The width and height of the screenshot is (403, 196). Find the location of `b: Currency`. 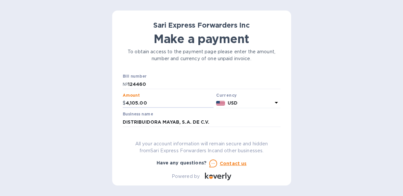

b: Currency is located at coordinates (226, 95).